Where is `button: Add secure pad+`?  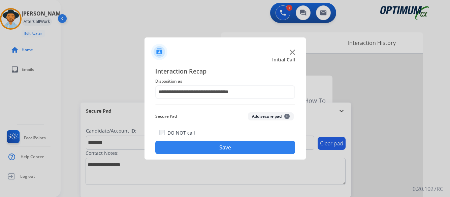
button: Add secure pad+ is located at coordinates (271, 116).